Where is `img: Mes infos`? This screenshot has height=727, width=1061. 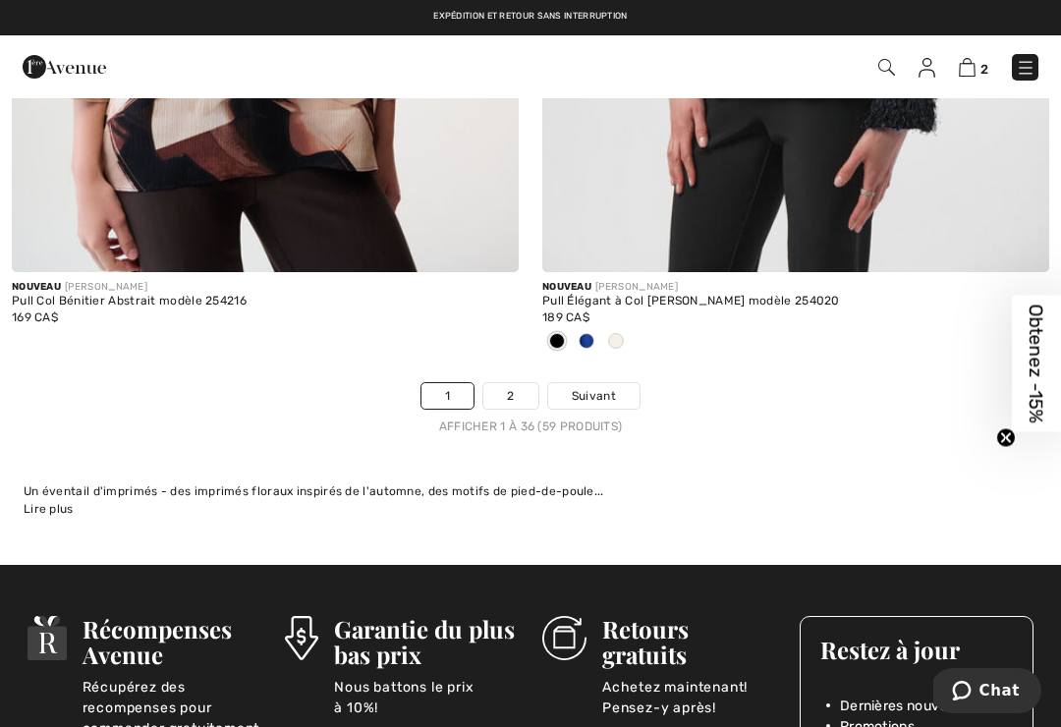 img: Mes infos is located at coordinates (927, 68).